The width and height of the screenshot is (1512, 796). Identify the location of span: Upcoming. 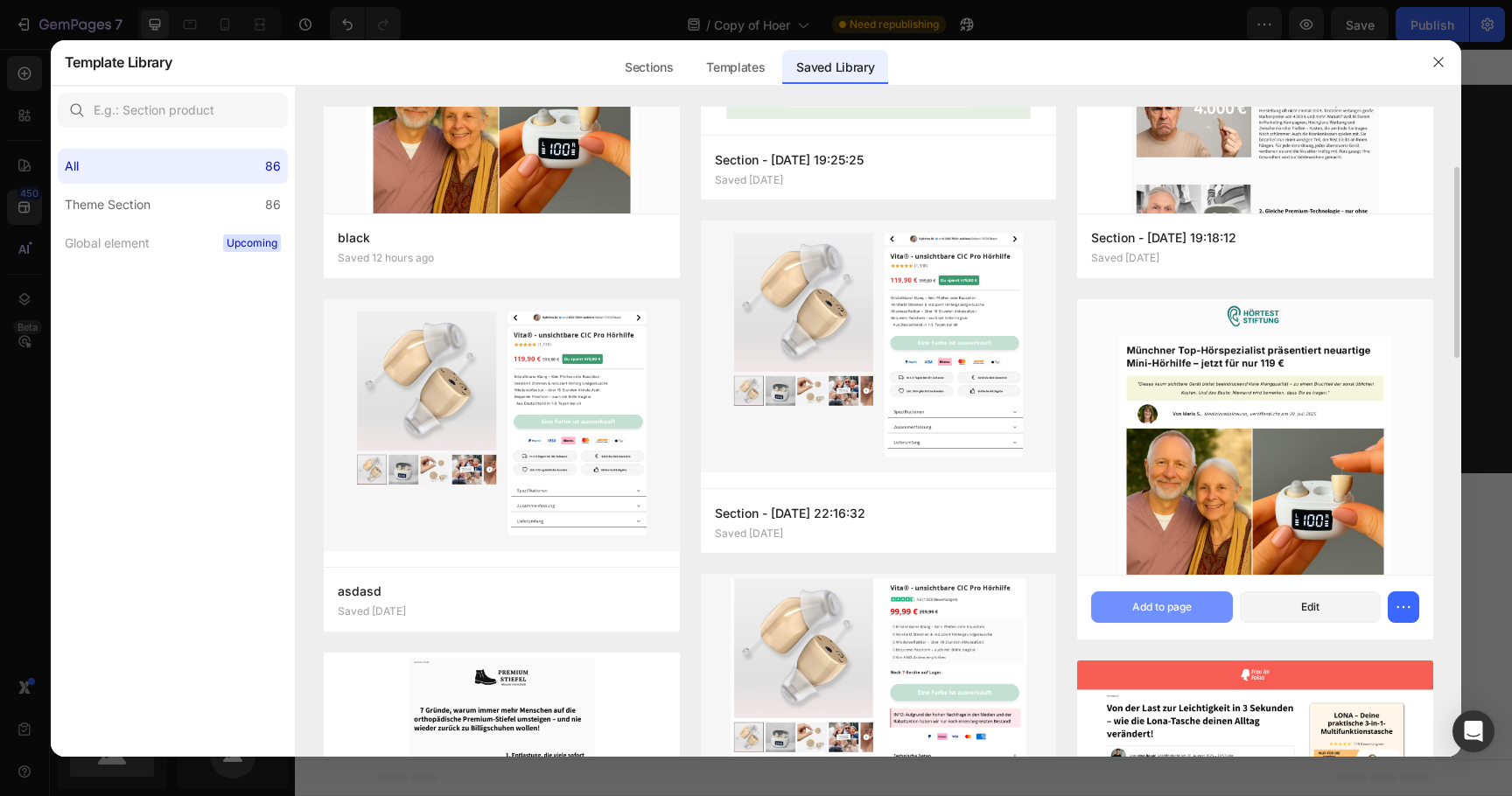
(252, 244).